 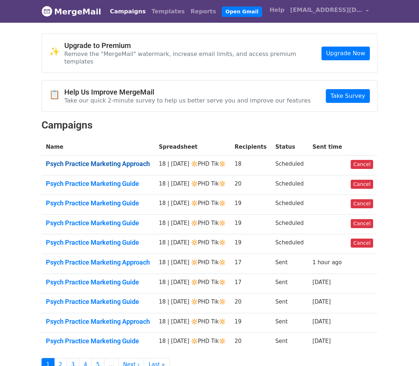 I want to click on h4: Help Us Improve MergeMail, so click(x=187, y=92).